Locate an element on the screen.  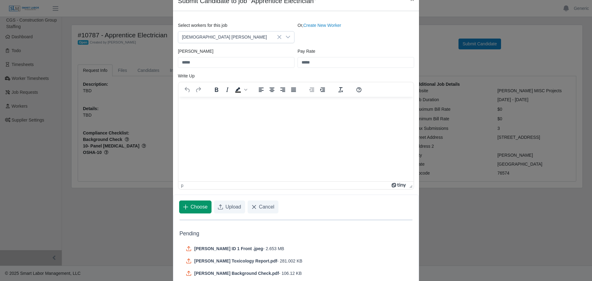
button: Align right is located at coordinates (283, 90).